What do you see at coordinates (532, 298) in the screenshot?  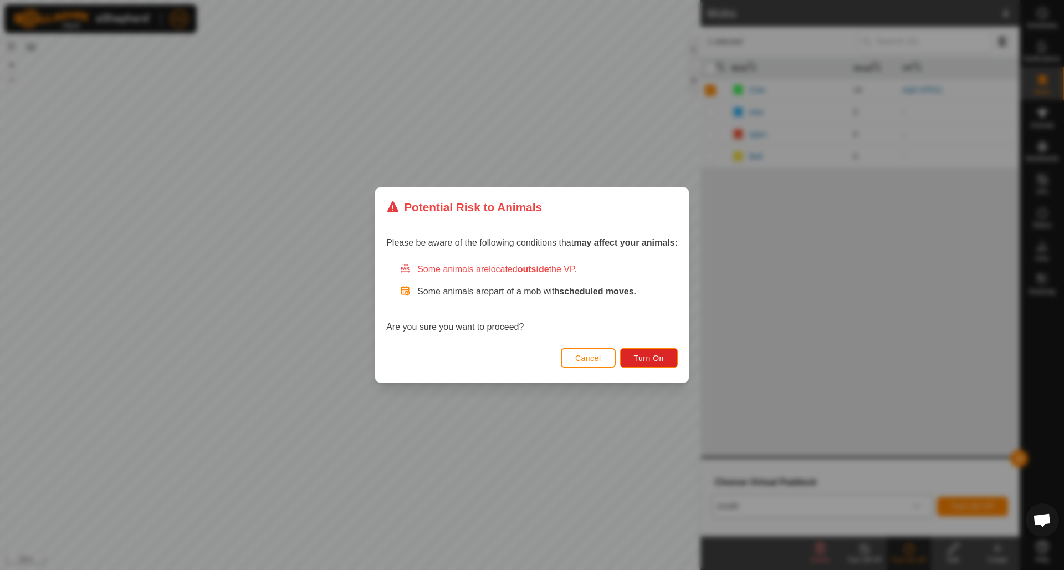 I see `div: Are you sure you want to proceed?` at bounding box center [532, 298].